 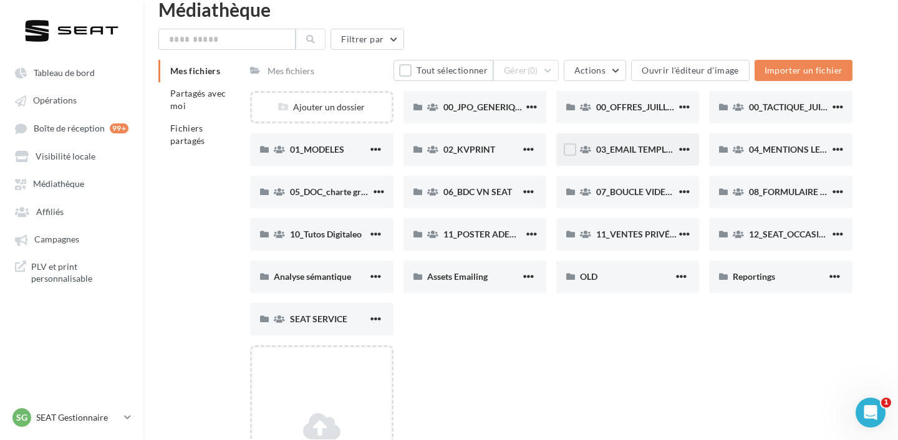 I want to click on p: SEAT Gestionnaire, so click(x=77, y=418).